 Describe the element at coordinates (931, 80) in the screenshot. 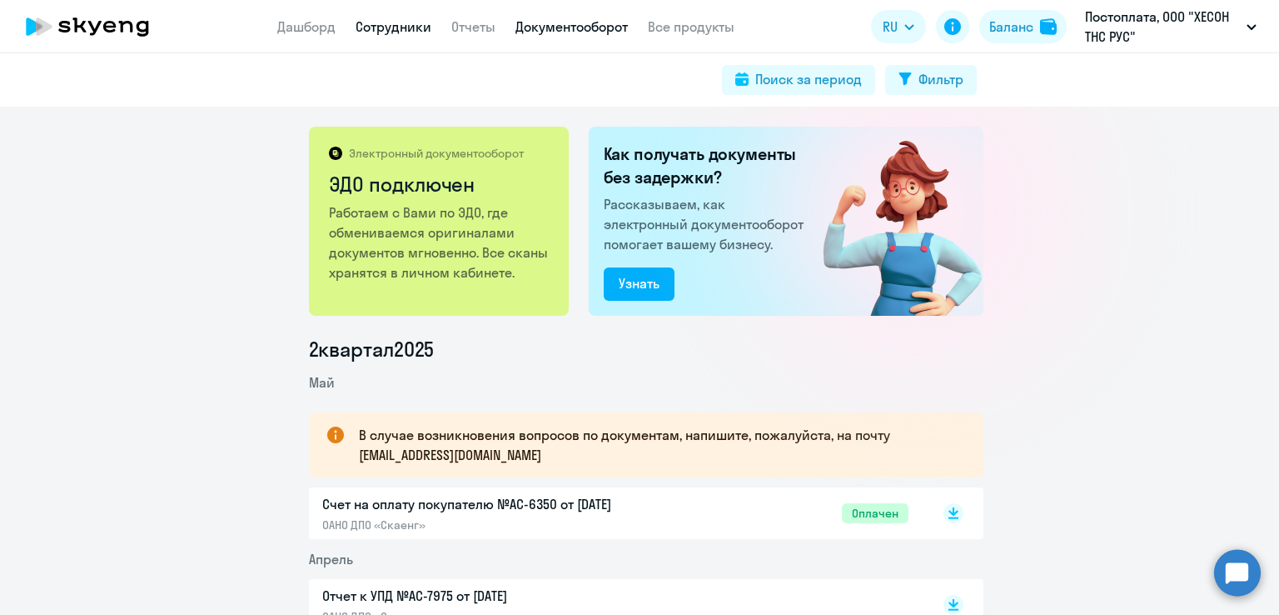

I see `button: Фильтр` at that location.